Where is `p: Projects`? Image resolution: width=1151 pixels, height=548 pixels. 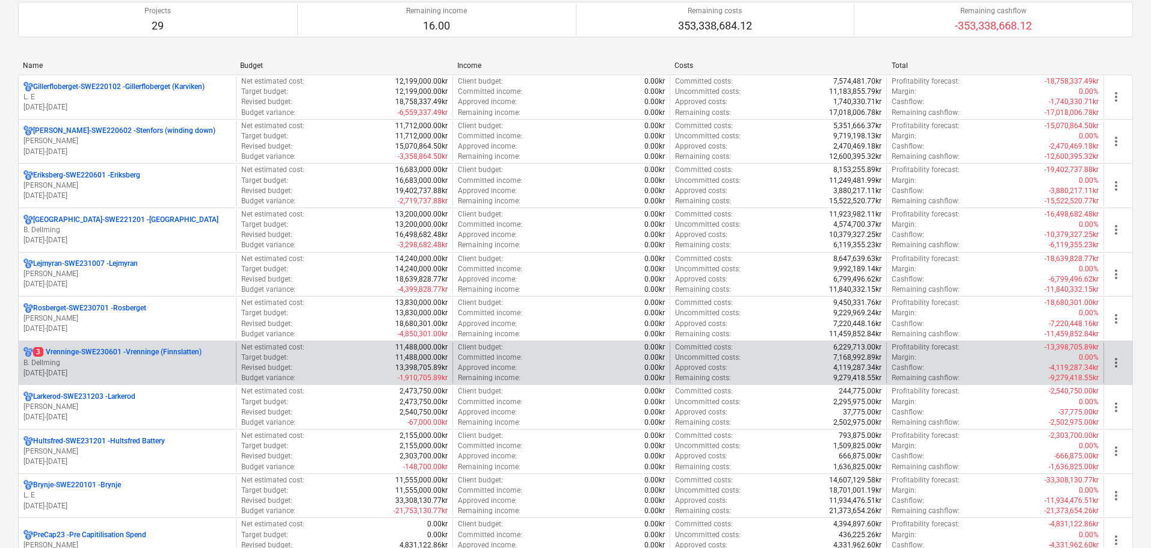
p: Projects is located at coordinates (158, 11).